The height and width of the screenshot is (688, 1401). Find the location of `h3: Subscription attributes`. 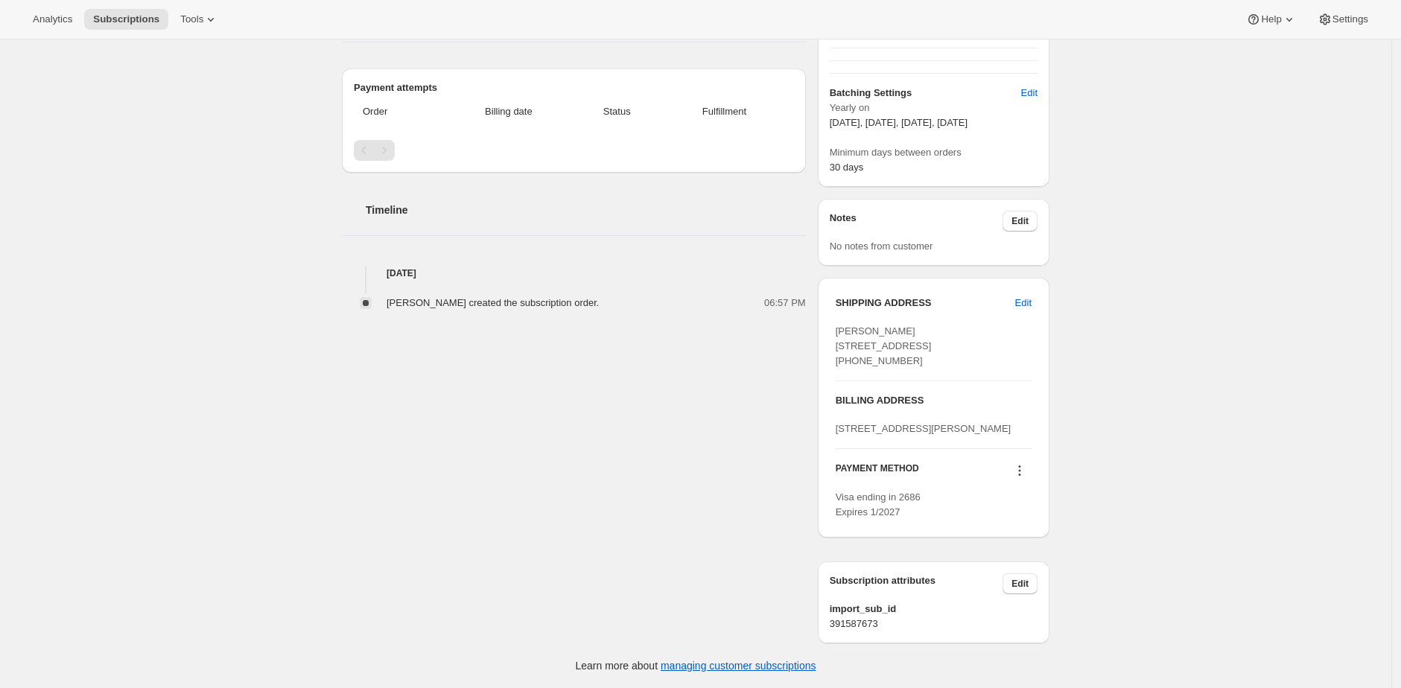

h3: Subscription attributes is located at coordinates (916, 584).